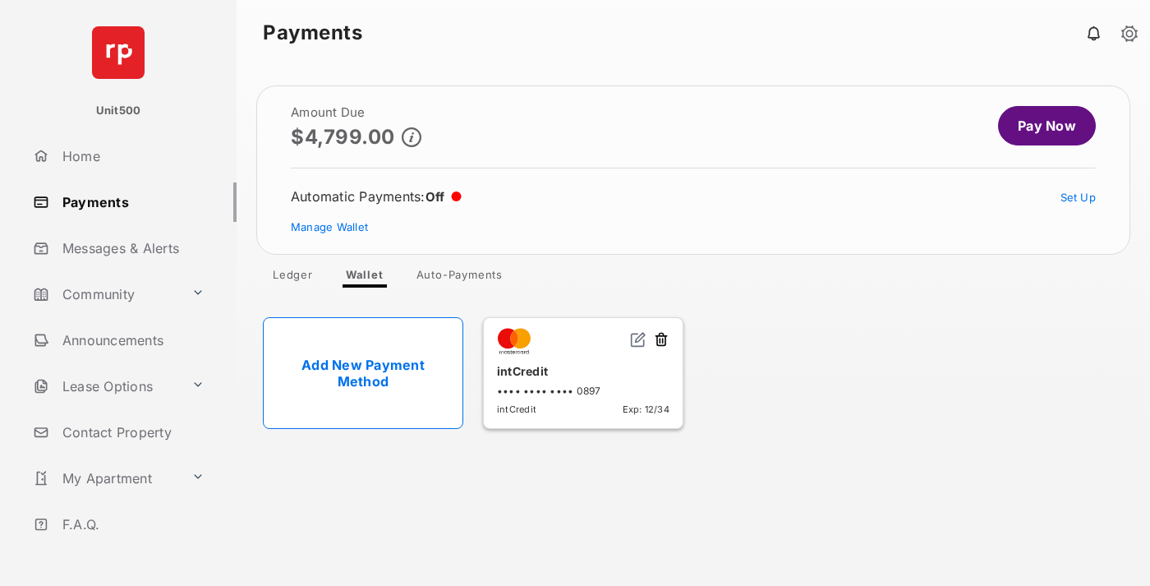 Image resolution: width=1150 pixels, height=586 pixels. I want to click on a: My Apartment, so click(105, 478).